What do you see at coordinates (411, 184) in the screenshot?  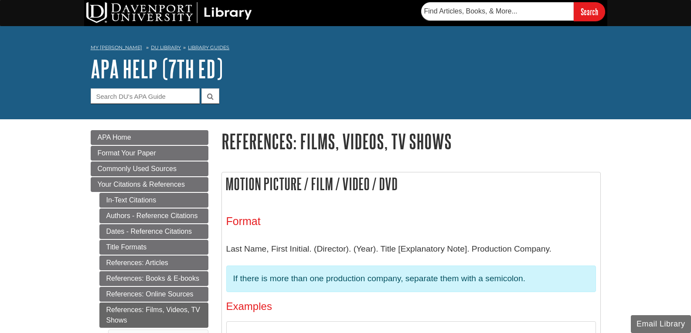 I see `h2: Motion Picture / Film / Video / DVD` at bounding box center [411, 184].